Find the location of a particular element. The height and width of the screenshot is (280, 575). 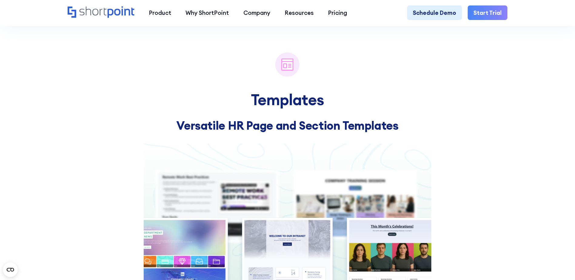

a: Start Trial is located at coordinates (487, 12).